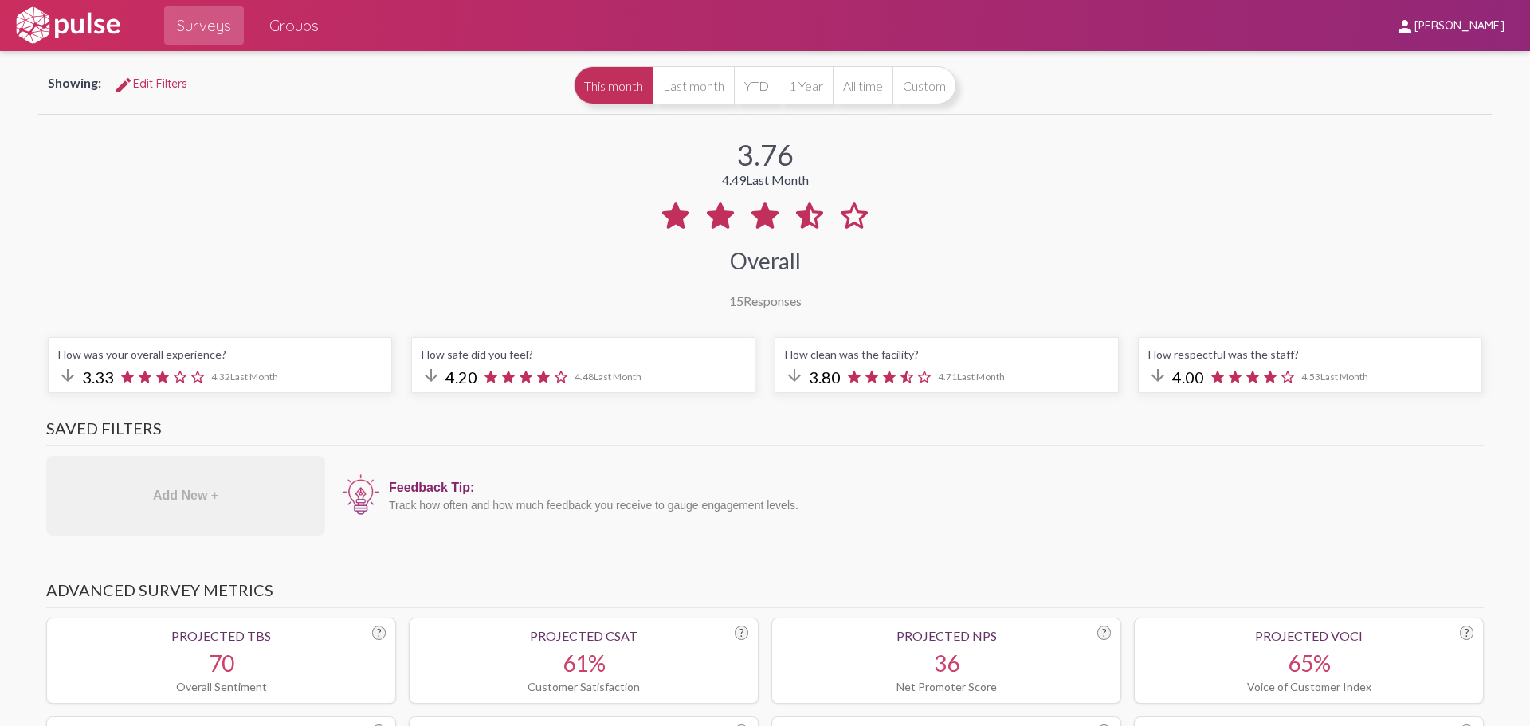 Image resolution: width=1530 pixels, height=726 pixels. I want to click on mat-icon: Edit Filters, so click(124, 85).